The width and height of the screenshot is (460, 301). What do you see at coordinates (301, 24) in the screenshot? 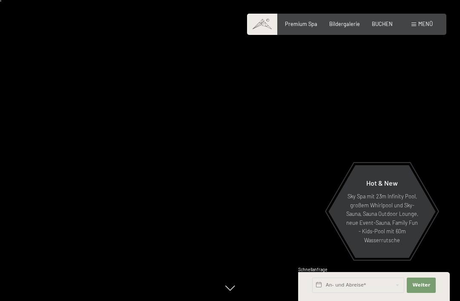
I see `span: Premium Spa` at bounding box center [301, 24].